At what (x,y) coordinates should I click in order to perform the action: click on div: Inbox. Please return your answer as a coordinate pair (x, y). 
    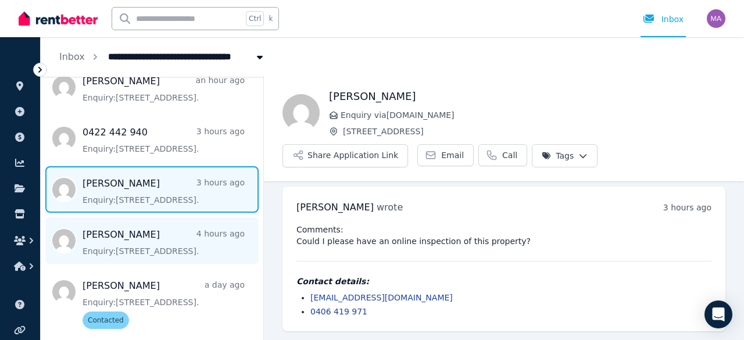
    Looking at the image, I should click on (663, 19).